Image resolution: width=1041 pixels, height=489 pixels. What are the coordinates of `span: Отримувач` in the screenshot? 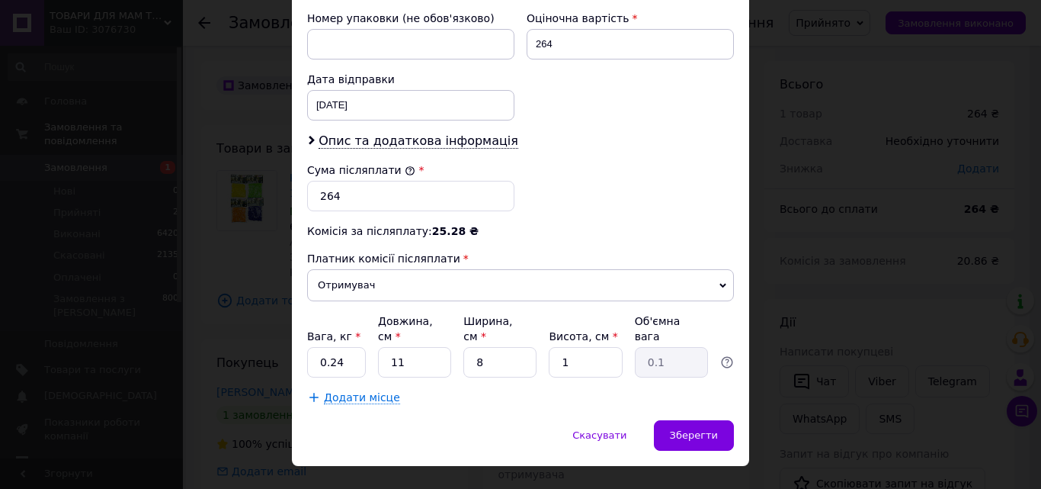 It's located at (521, 285).